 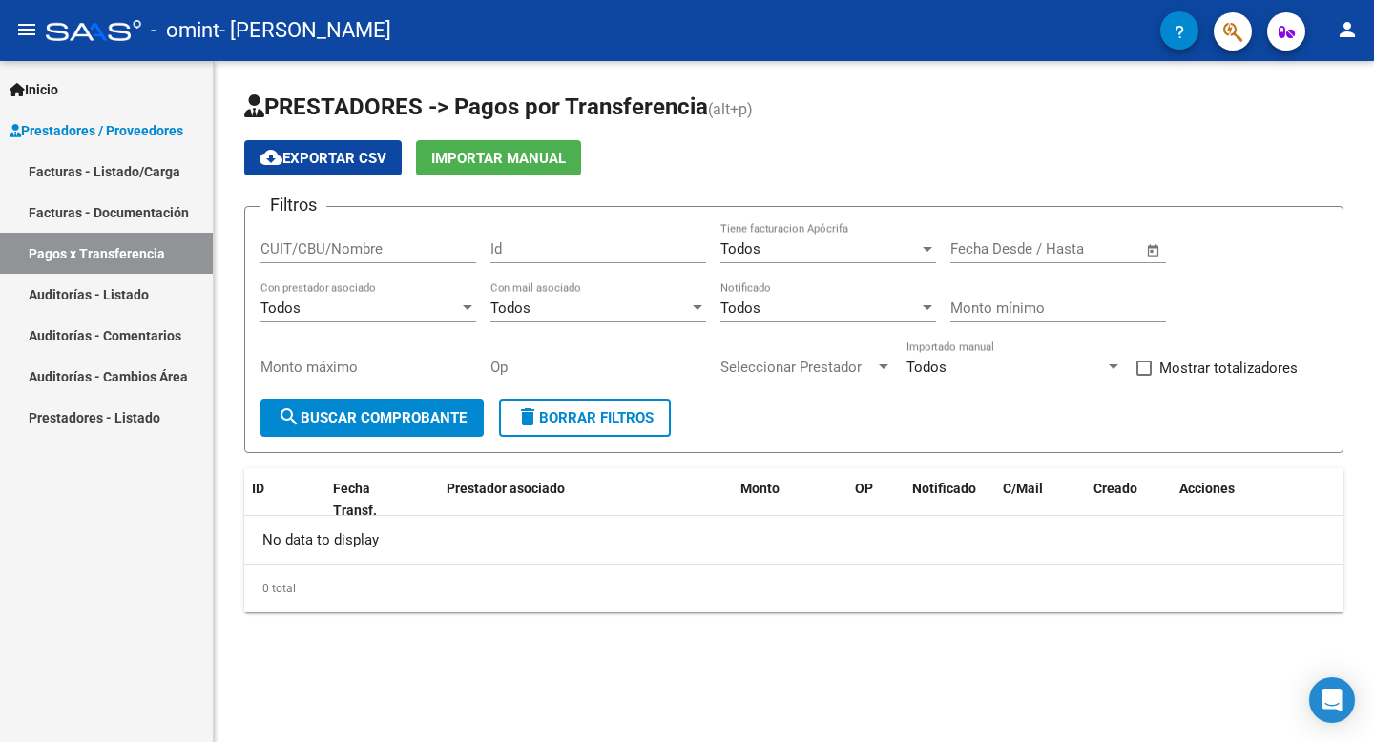 I want to click on span: Inicio, so click(x=33, y=90).